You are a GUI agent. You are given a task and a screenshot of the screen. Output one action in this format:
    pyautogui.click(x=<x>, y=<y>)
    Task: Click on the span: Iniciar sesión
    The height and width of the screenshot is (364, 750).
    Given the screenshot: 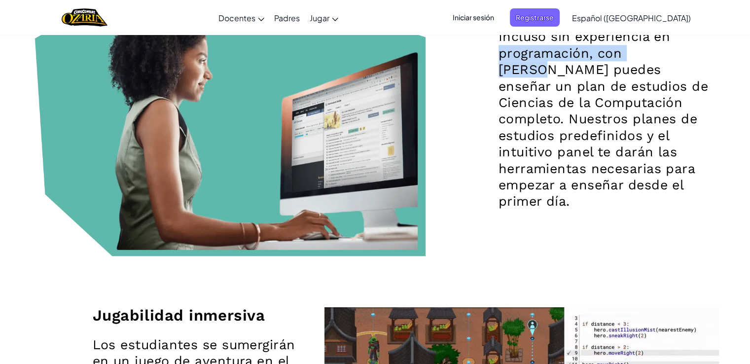 What is the action you would take?
    pyautogui.click(x=473, y=17)
    